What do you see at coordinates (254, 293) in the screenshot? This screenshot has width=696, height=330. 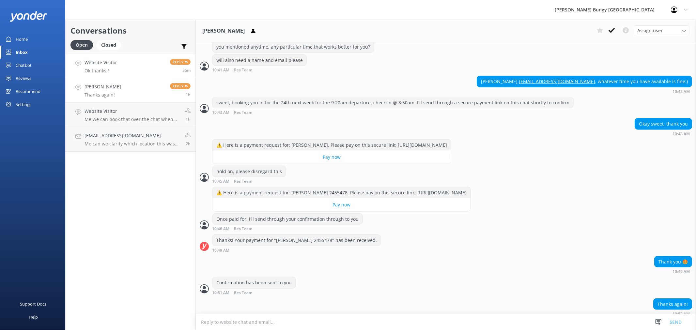 I see `div: Sep 20 2025 10:51am (UTC +12:00) Pacific/Auckland` at bounding box center [254, 293].